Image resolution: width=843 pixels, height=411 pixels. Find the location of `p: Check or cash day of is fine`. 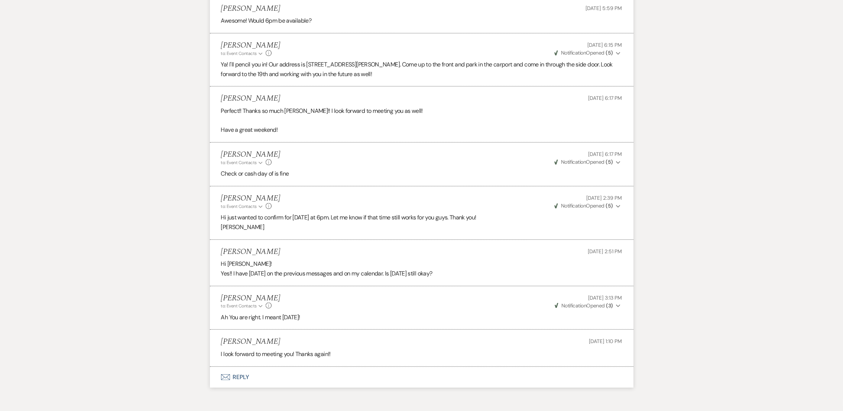

p: Check or cash day of is fine is located at coordinates (422, 174).